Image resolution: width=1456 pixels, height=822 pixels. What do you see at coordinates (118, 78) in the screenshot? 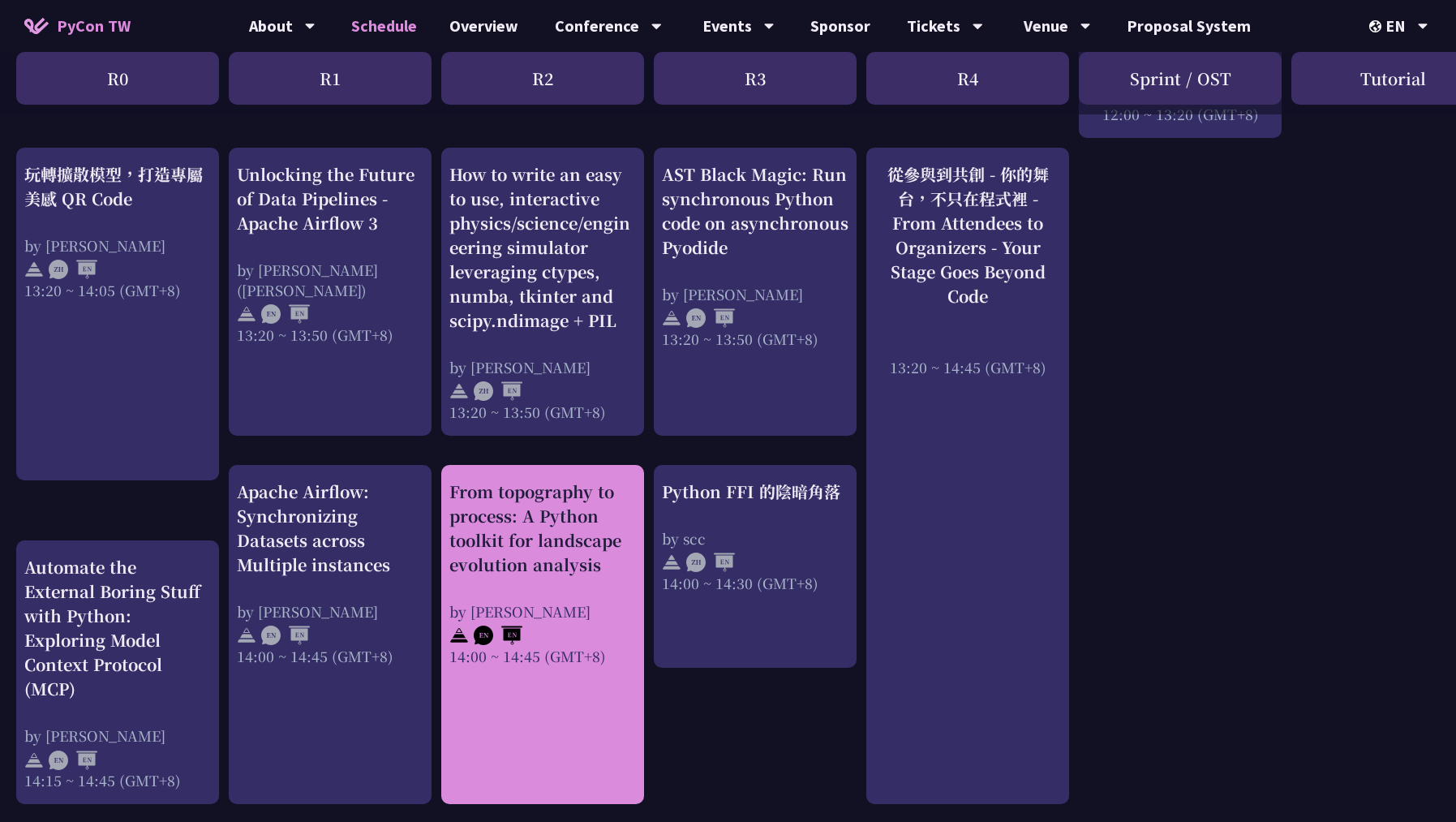
I see `div: R0` at bounding box center [118, 78].